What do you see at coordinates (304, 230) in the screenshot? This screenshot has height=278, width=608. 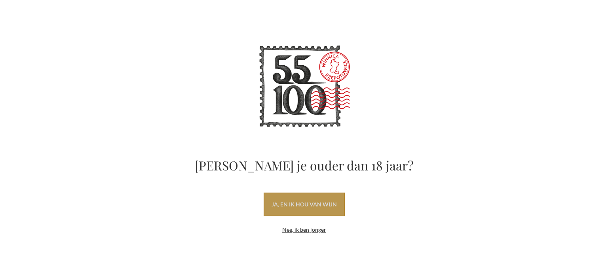 I see `a: Nee, ik ben jonger` at bounding box center [304, 230].